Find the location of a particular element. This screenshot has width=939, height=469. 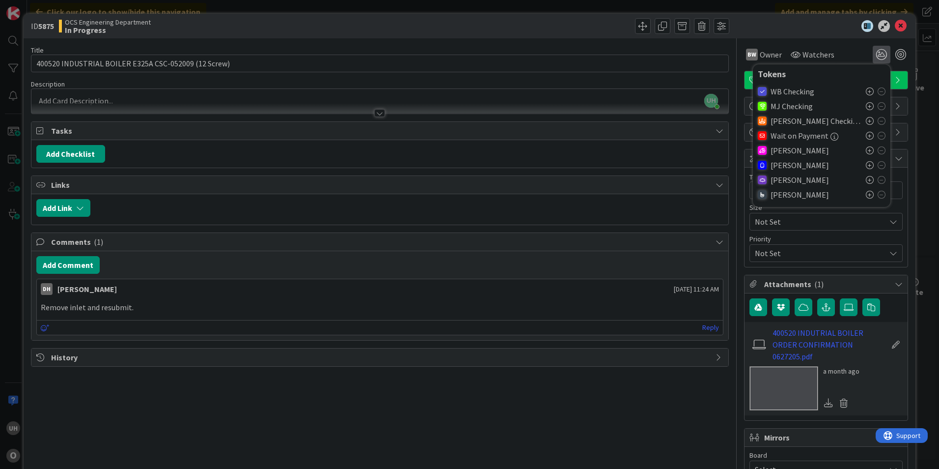

button: Add Comment is located at coordinates (68, 265).